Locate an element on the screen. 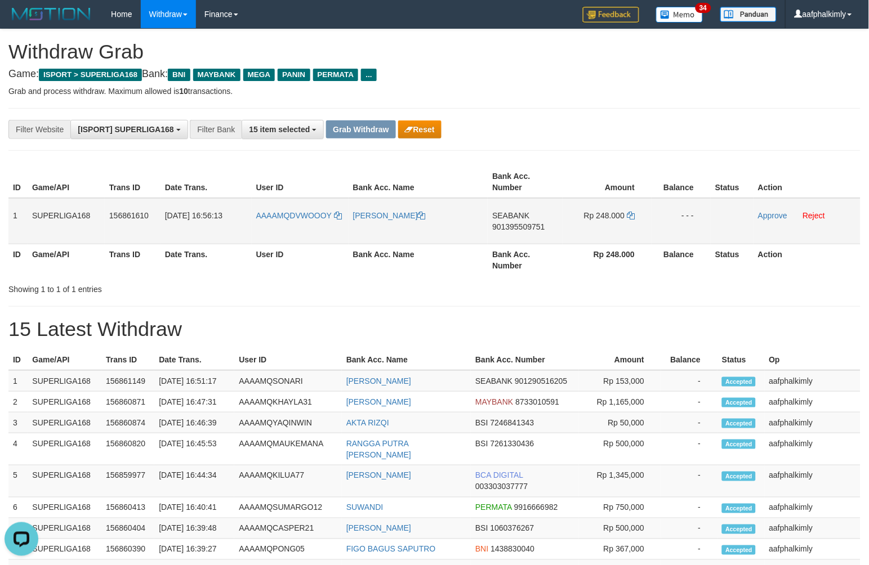 Image resolution: width=869 pixels, height=565 pixels. button: 15 item selected is located at coordinates (283, 130).